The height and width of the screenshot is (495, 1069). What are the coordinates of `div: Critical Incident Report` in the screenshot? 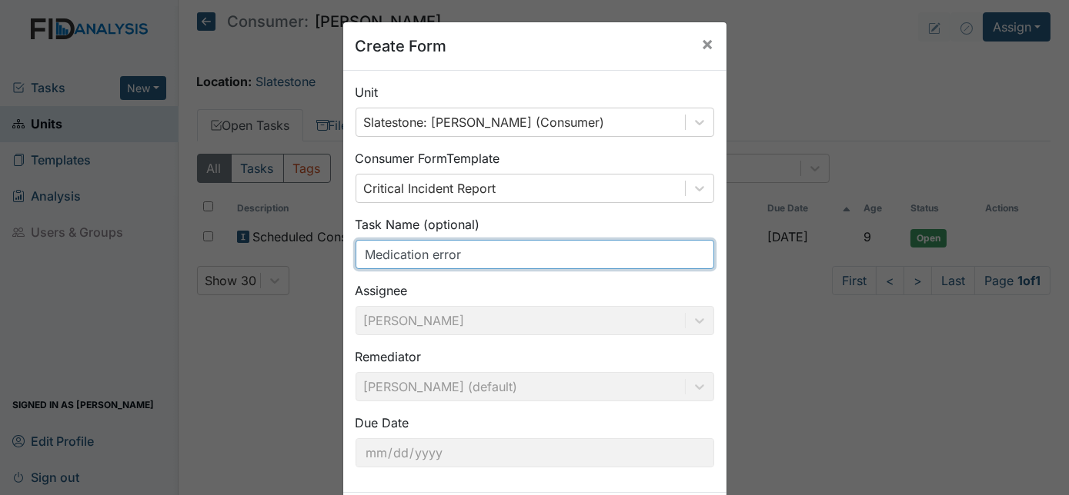 It's located at (430, 188).